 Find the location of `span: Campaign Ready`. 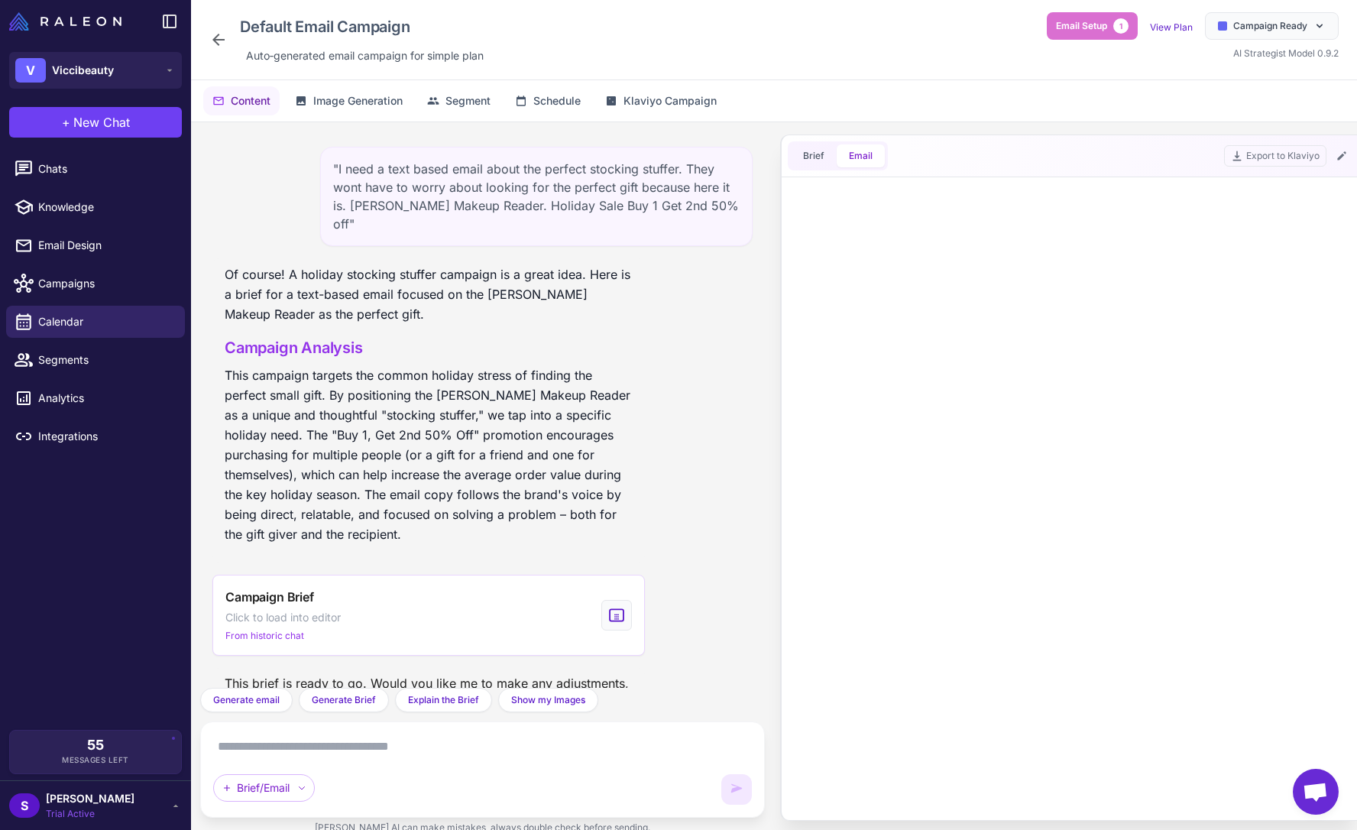

span: Campaign Ready is located at coordinates (1270, 26).